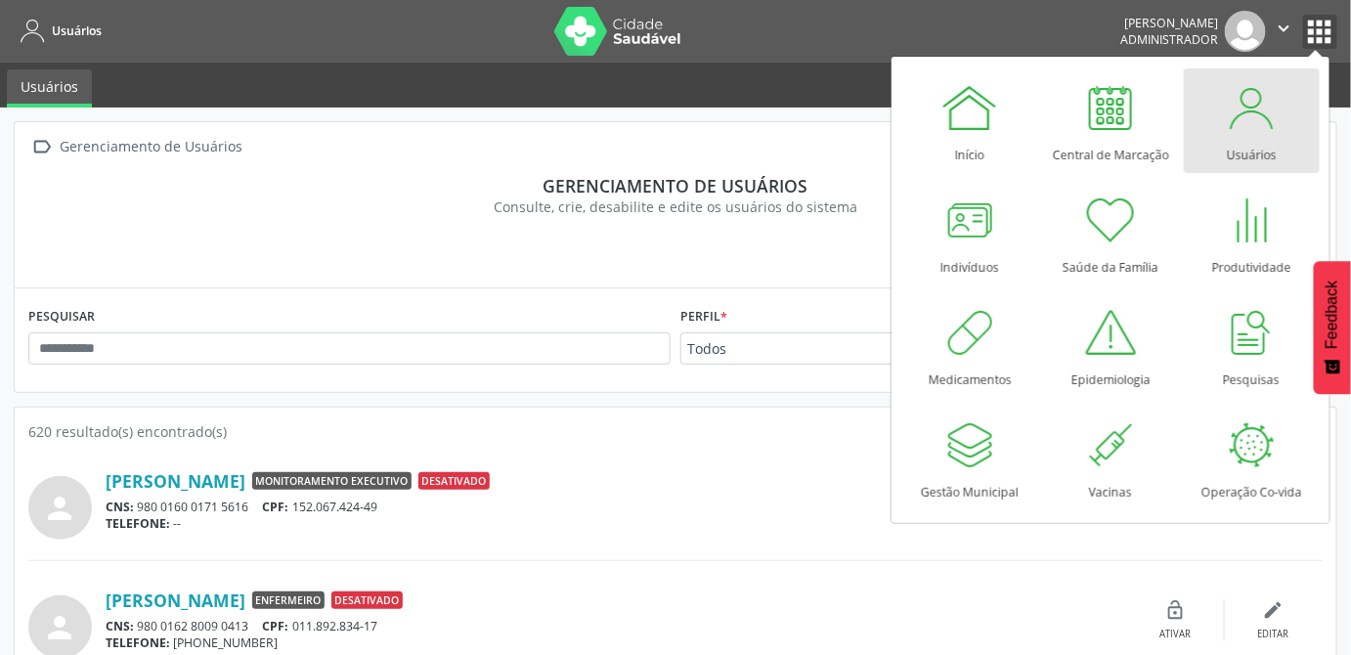 The height and width of the screenshot is (655, 1351). Describe the element at coordinates (1251, 233) in the screenshot. I see `a: Produtividade` at that location.